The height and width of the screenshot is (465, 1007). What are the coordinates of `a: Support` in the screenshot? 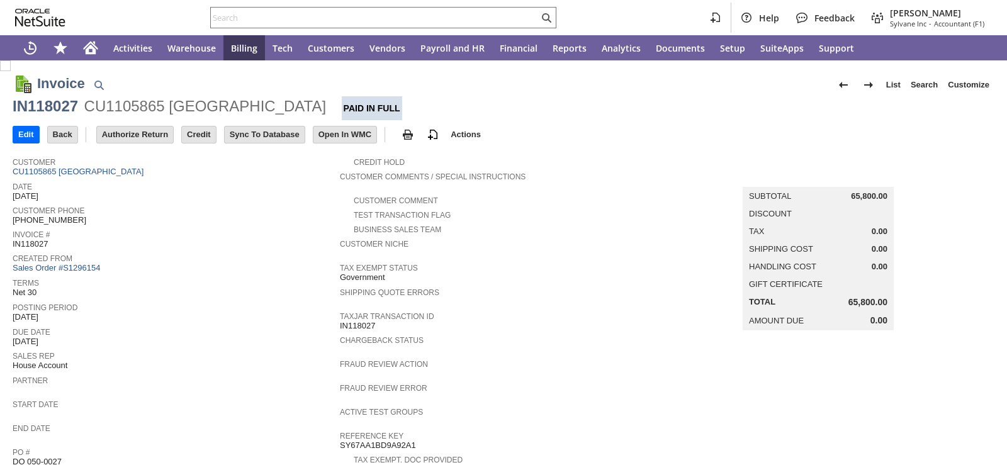 It's located at (836, 48).